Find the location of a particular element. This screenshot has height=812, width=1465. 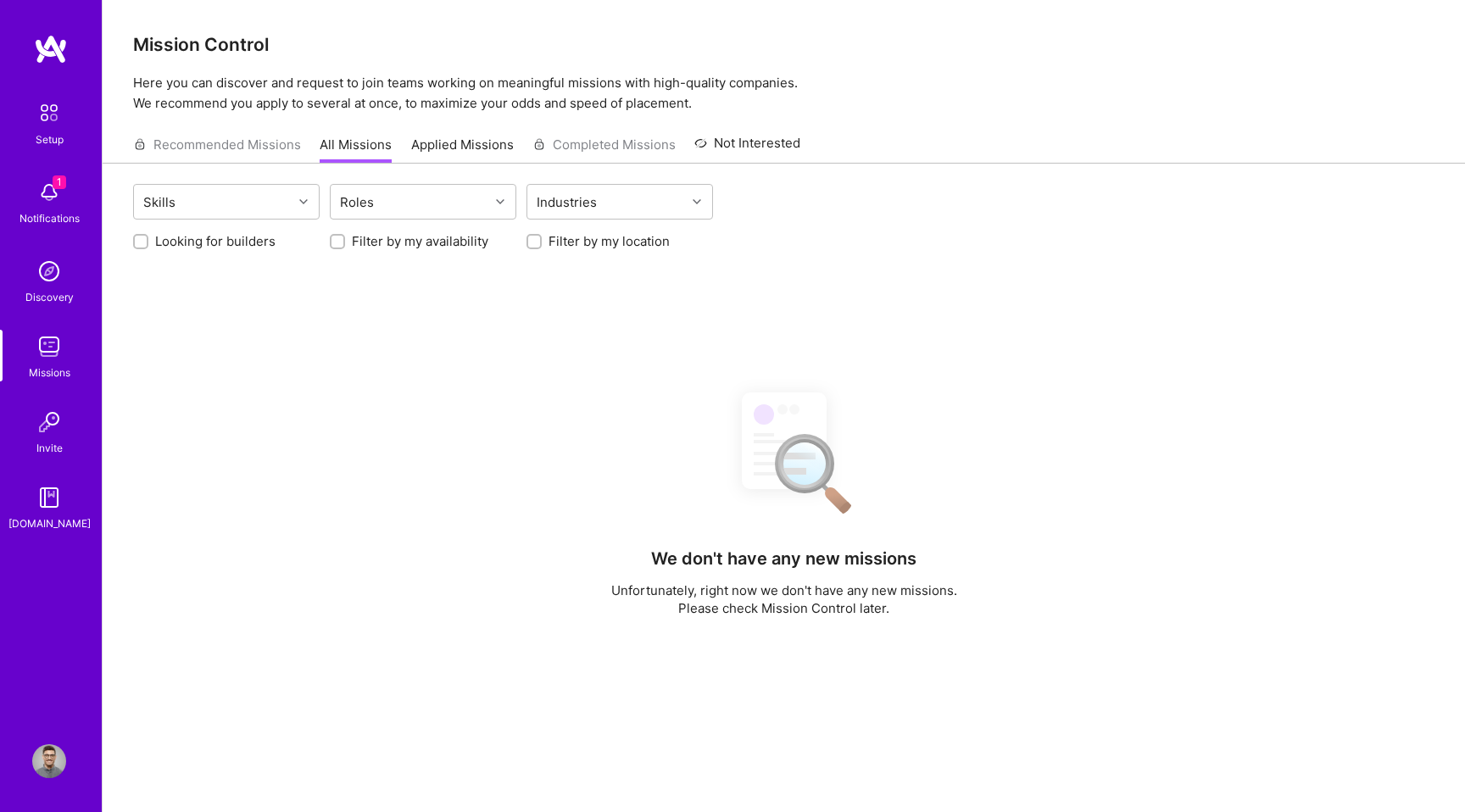

span: 1 is located at coordinates (60, 182).